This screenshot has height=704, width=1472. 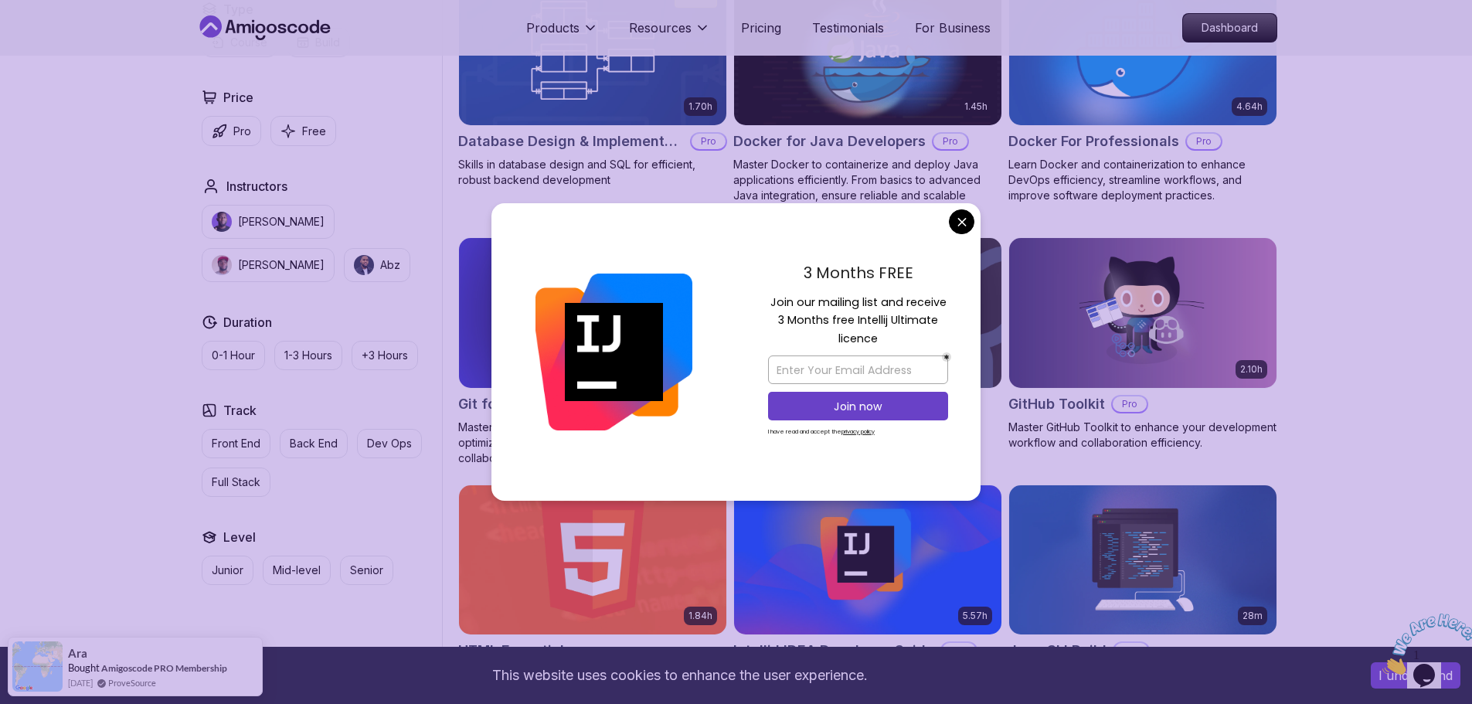 What do you see at coordinates (9, 12) in the screenshot?
I see `span: 1` at bounding box center [9, 12].